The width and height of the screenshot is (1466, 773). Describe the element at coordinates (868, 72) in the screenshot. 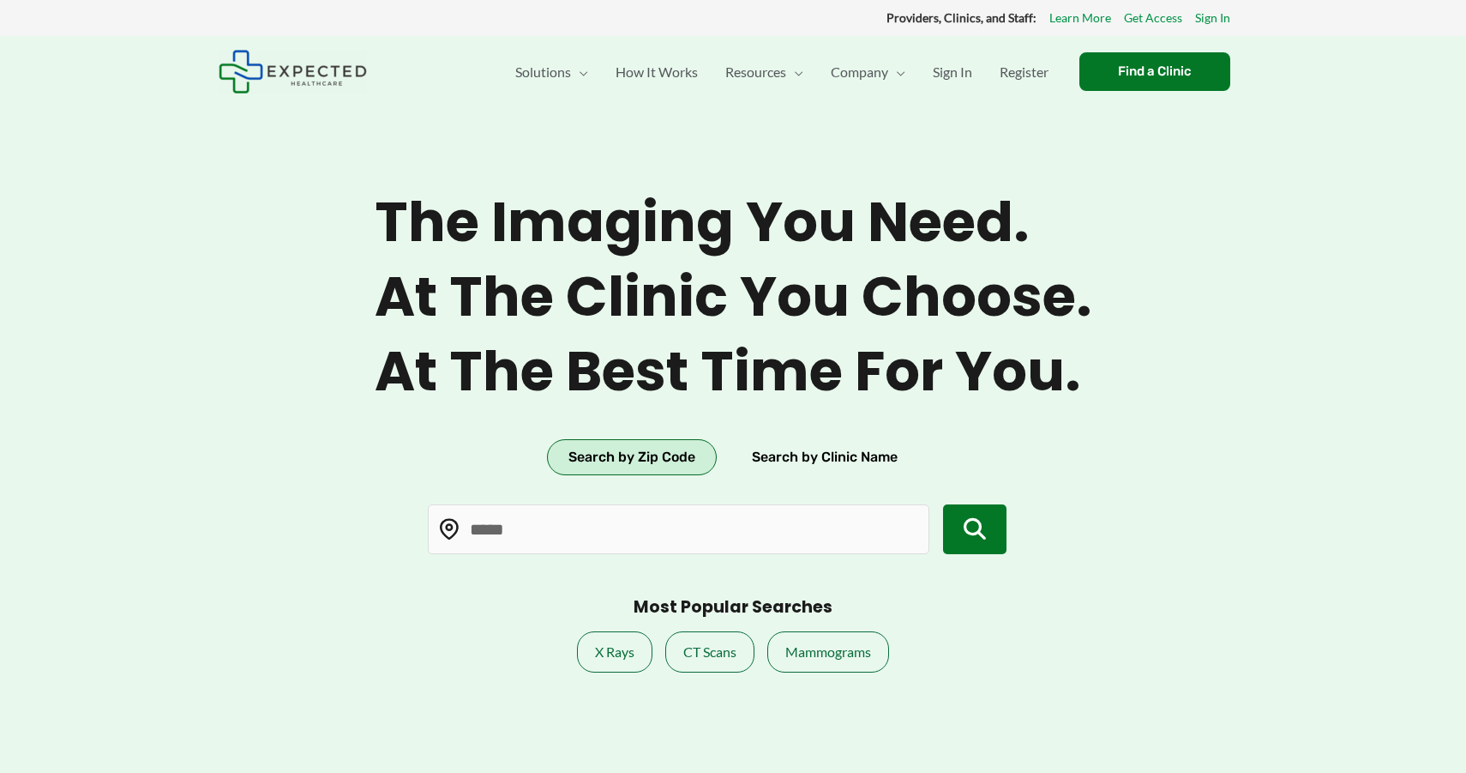

I see `a: CompanyMenu Toggle` at that location.